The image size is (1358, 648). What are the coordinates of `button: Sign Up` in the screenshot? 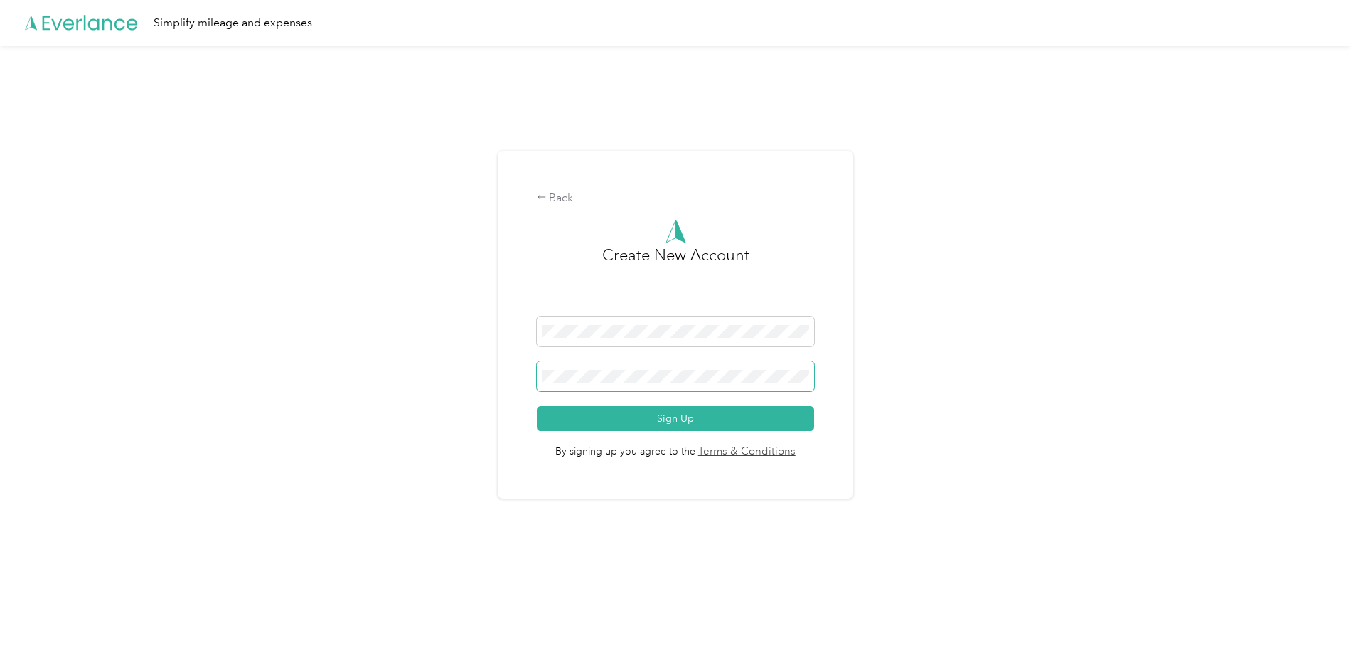 It's located at (676, 418).